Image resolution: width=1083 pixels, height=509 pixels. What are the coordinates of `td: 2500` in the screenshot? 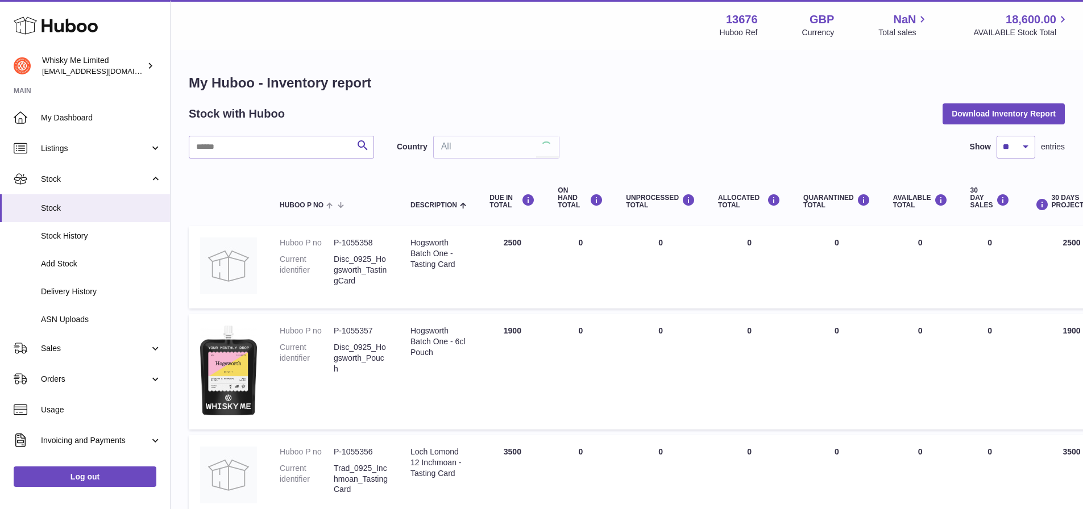 It's located at (512, 267).